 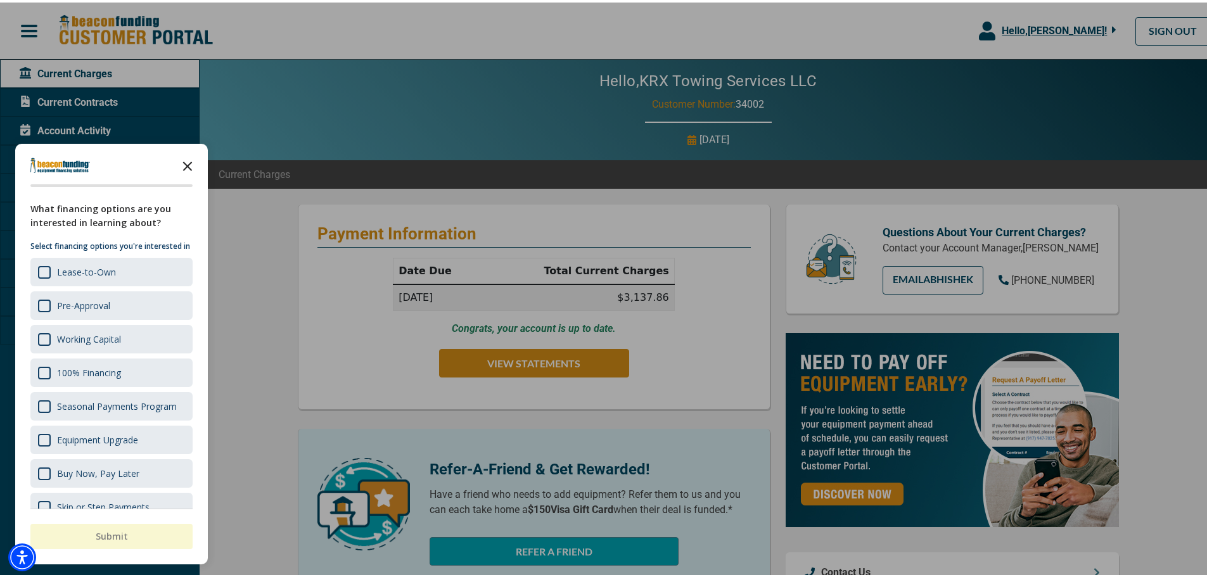 What do you see at coordinates (60, 163) in the screenshot?
I see `img: Company logo` at bounding box center [60, 163].